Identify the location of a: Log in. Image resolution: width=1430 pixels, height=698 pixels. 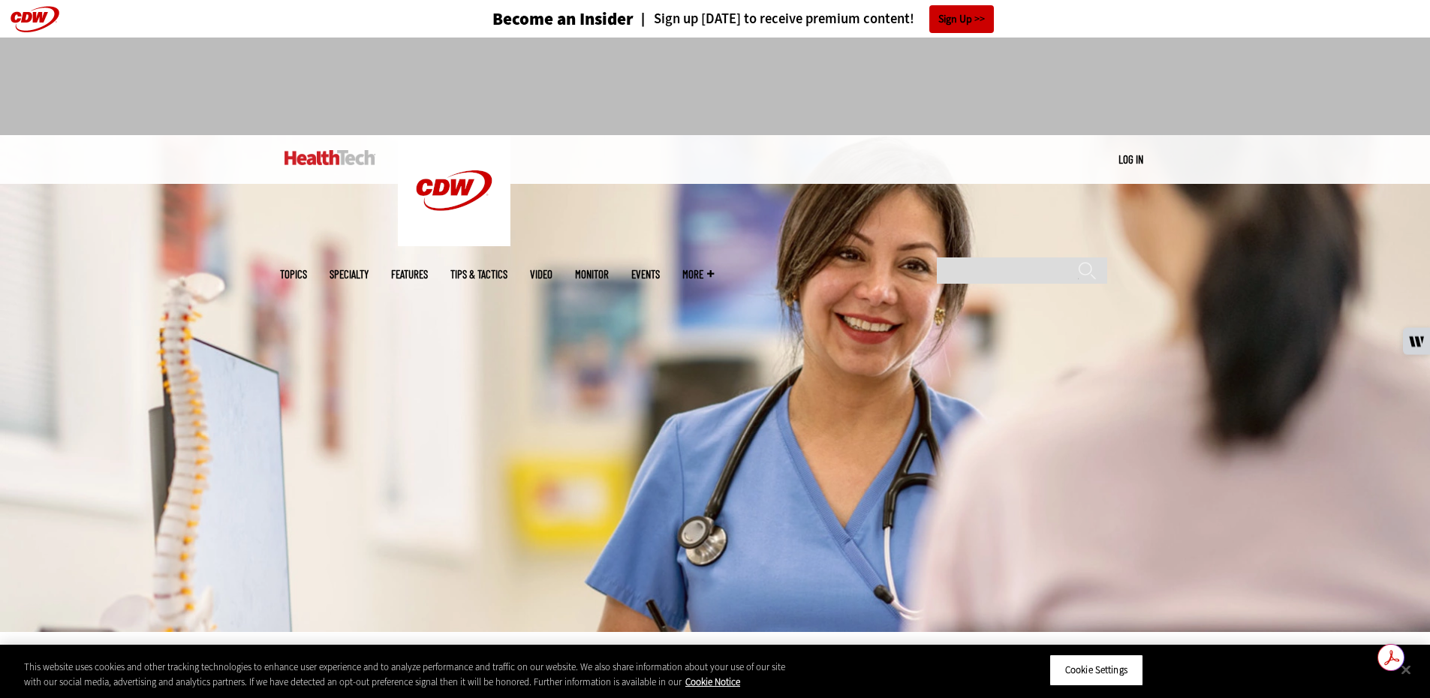
(1131, 159).